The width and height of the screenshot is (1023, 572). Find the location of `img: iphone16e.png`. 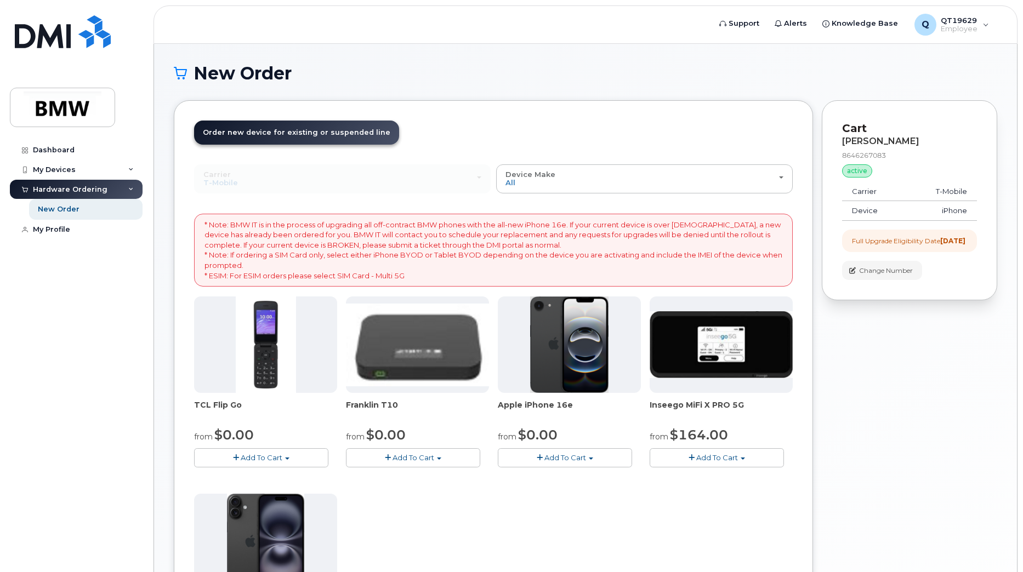

img: iphone16e.png is located at coordinates (570, 345).